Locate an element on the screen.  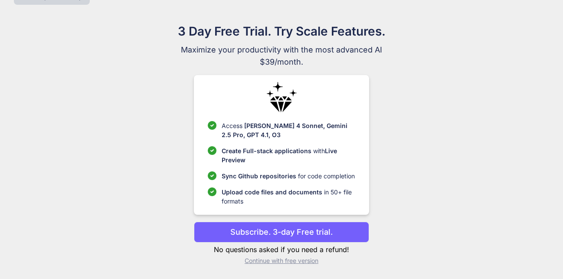
p: No questions asked if you need a refund! is located at coordinates (281, 250).